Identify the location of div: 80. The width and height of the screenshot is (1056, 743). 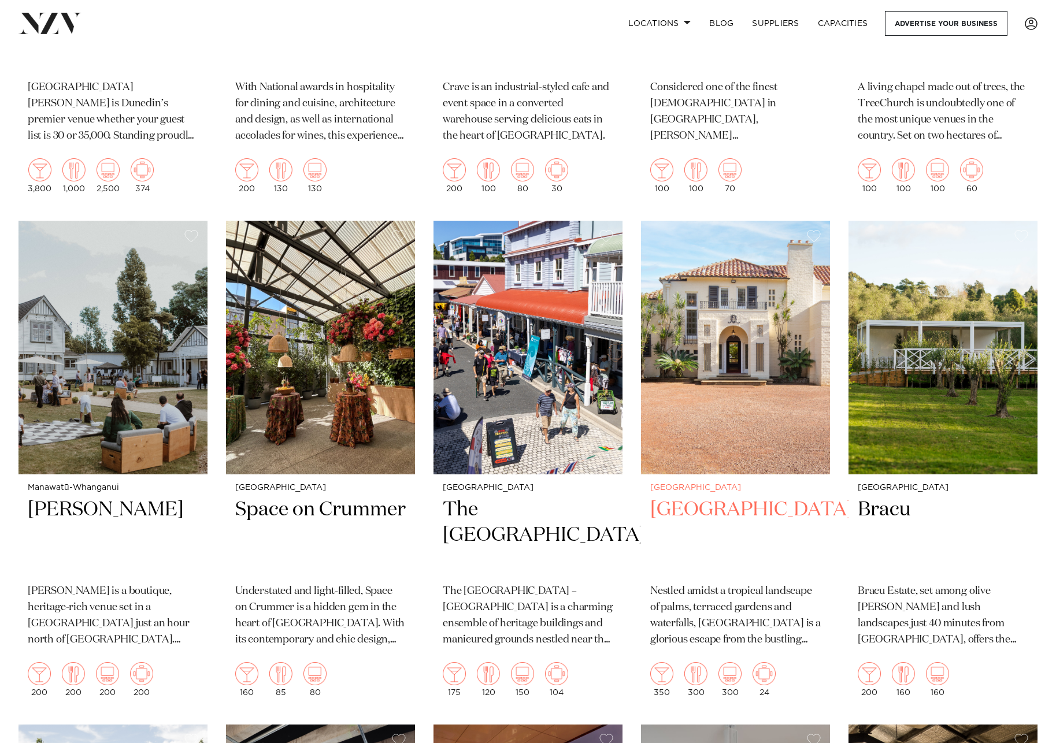
(315, 680).